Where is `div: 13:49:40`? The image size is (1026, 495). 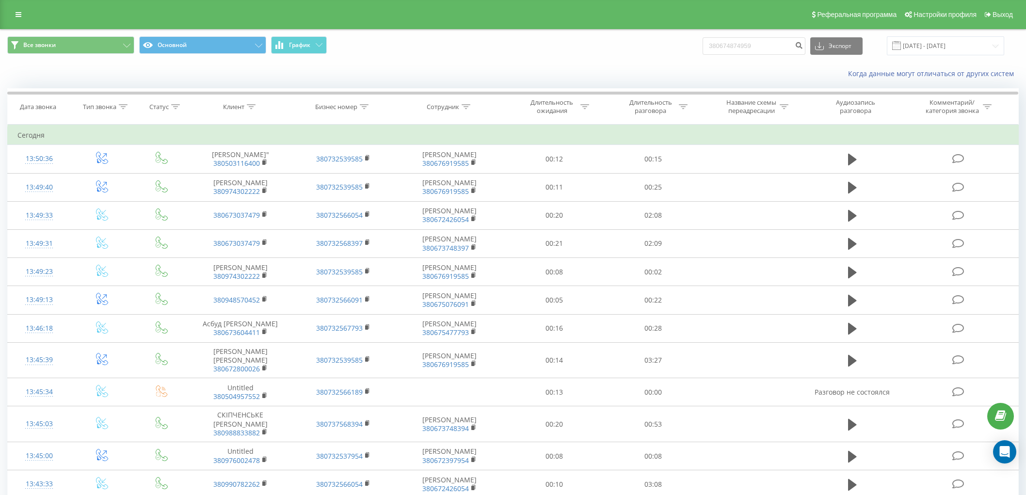
div: 13:49:40 is located at coordinates (39, 187).